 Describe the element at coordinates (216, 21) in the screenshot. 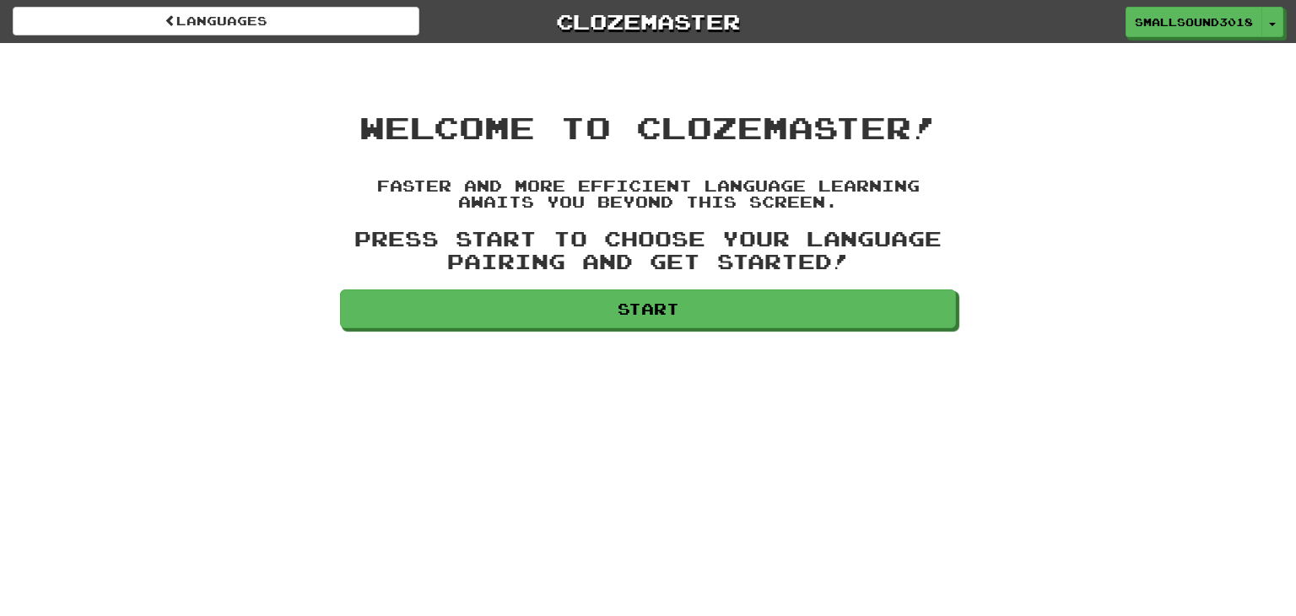

I see `a: Languages` at that location.